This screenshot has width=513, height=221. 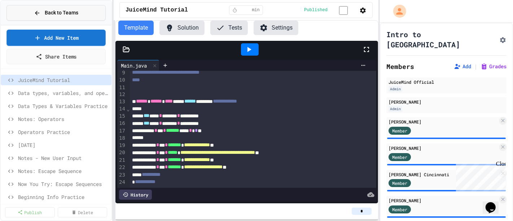 What do you see at coordinates (122, 80) in the screenshot?
I see `div: 10` at bounding box center [122, 80].